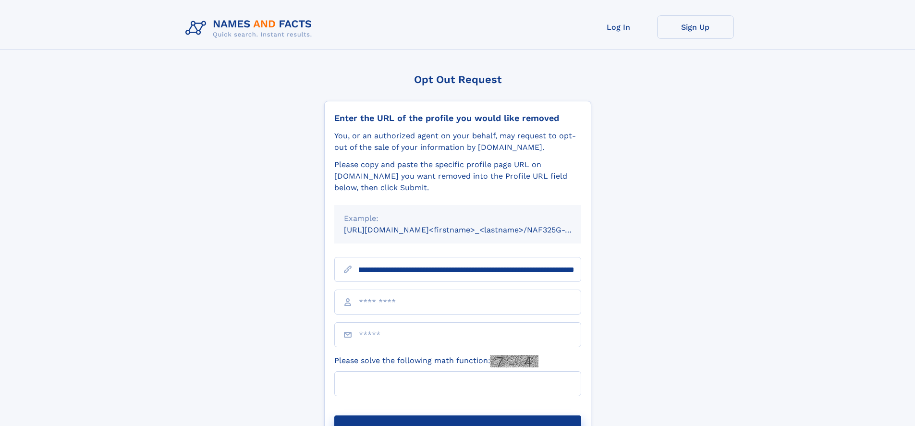  What do you see at coordinates (458, 142) in the screenshot?
I see `div: You, or an authorized agent on your behalf, may request to opt-out of the sale of your informatio...` at bounding box center [458, 142].